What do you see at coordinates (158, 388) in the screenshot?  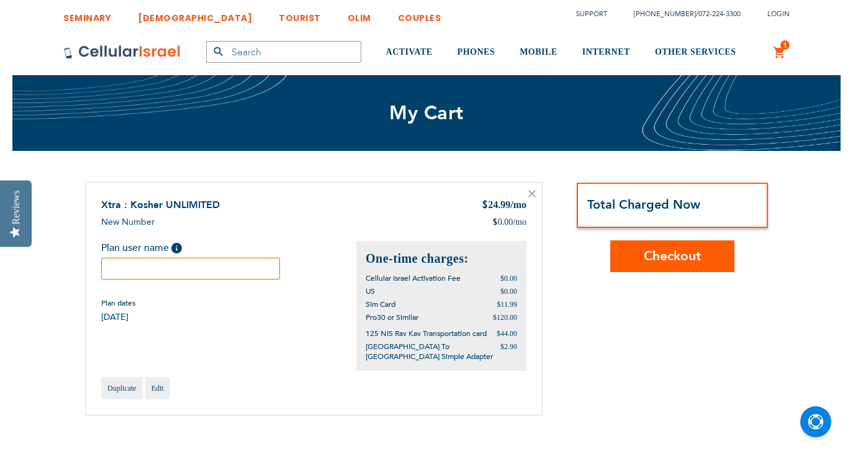 I see `span: Edit` at bounding box center [158, 388].